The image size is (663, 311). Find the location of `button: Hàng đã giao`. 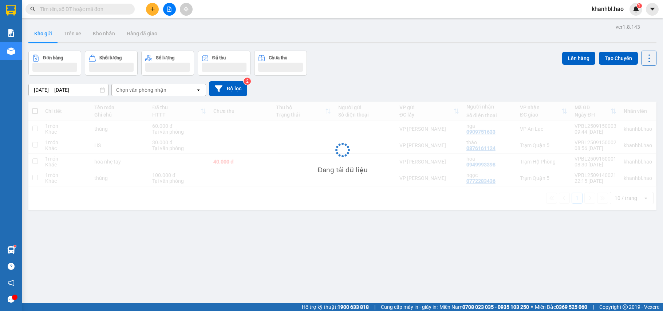

button: Hàng đã giao is located at coordinates (142, 33).